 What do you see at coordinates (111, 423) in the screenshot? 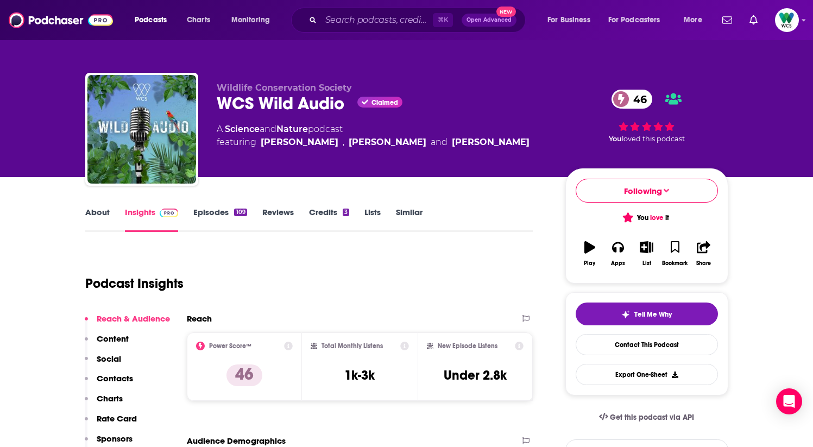
I see `button: Rate Card` at bounding box center [111, 423].